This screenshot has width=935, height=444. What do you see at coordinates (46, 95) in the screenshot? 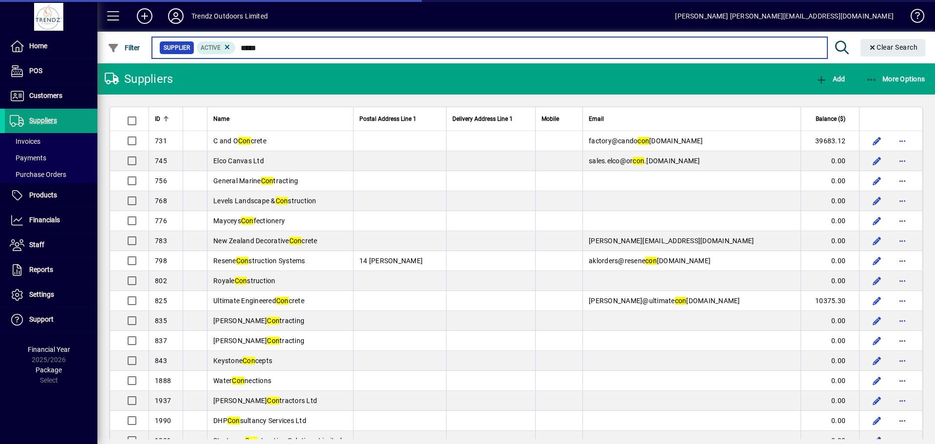
I see `span: Customers` at bounding box center [46, 95].